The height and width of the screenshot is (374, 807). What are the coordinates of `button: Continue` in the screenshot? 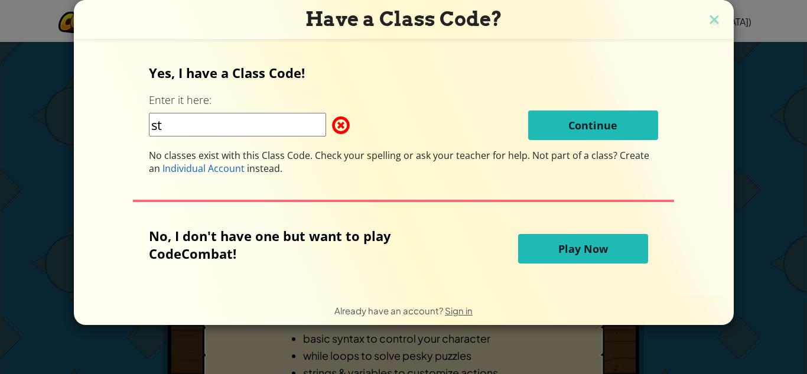 It's located at (593, 125).